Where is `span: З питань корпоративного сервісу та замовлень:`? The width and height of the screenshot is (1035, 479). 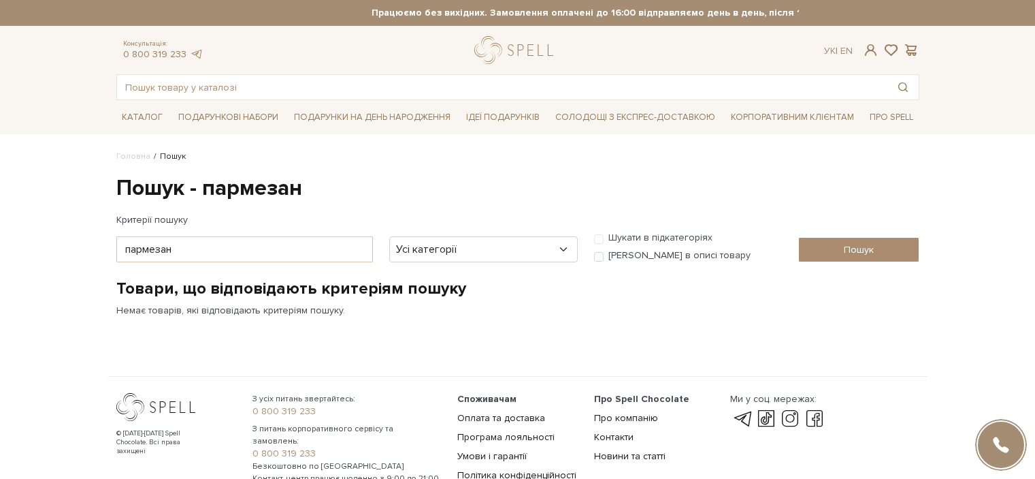 span: З питань корпоративного сервісу та замовлень: is located at coordinates (346, 435).